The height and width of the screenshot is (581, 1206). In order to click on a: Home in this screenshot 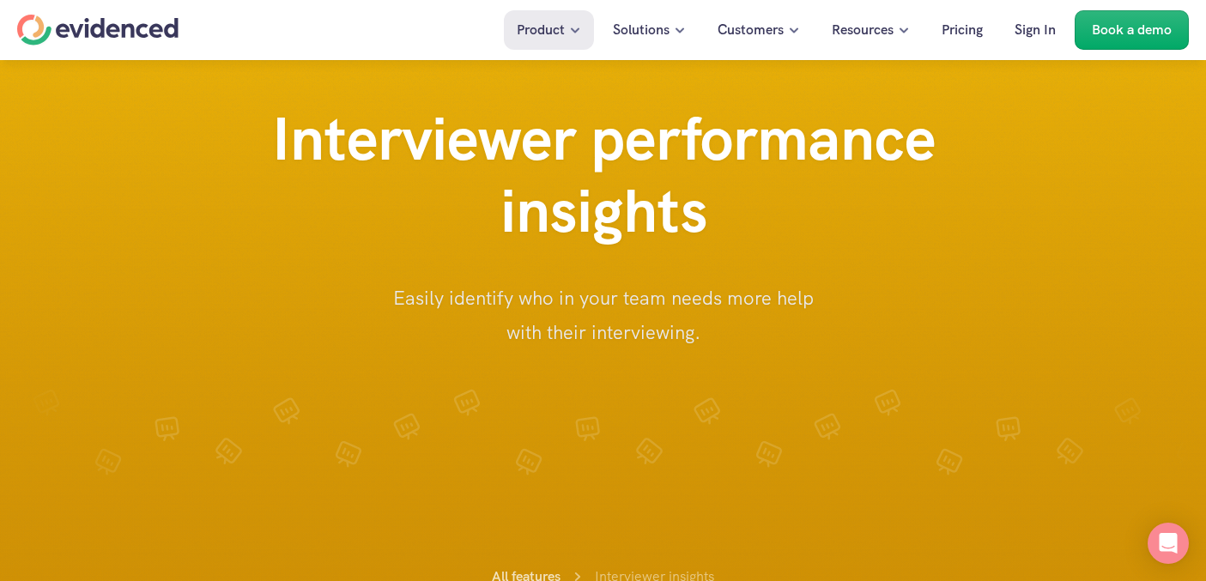, I will do `click(98, 30)`.